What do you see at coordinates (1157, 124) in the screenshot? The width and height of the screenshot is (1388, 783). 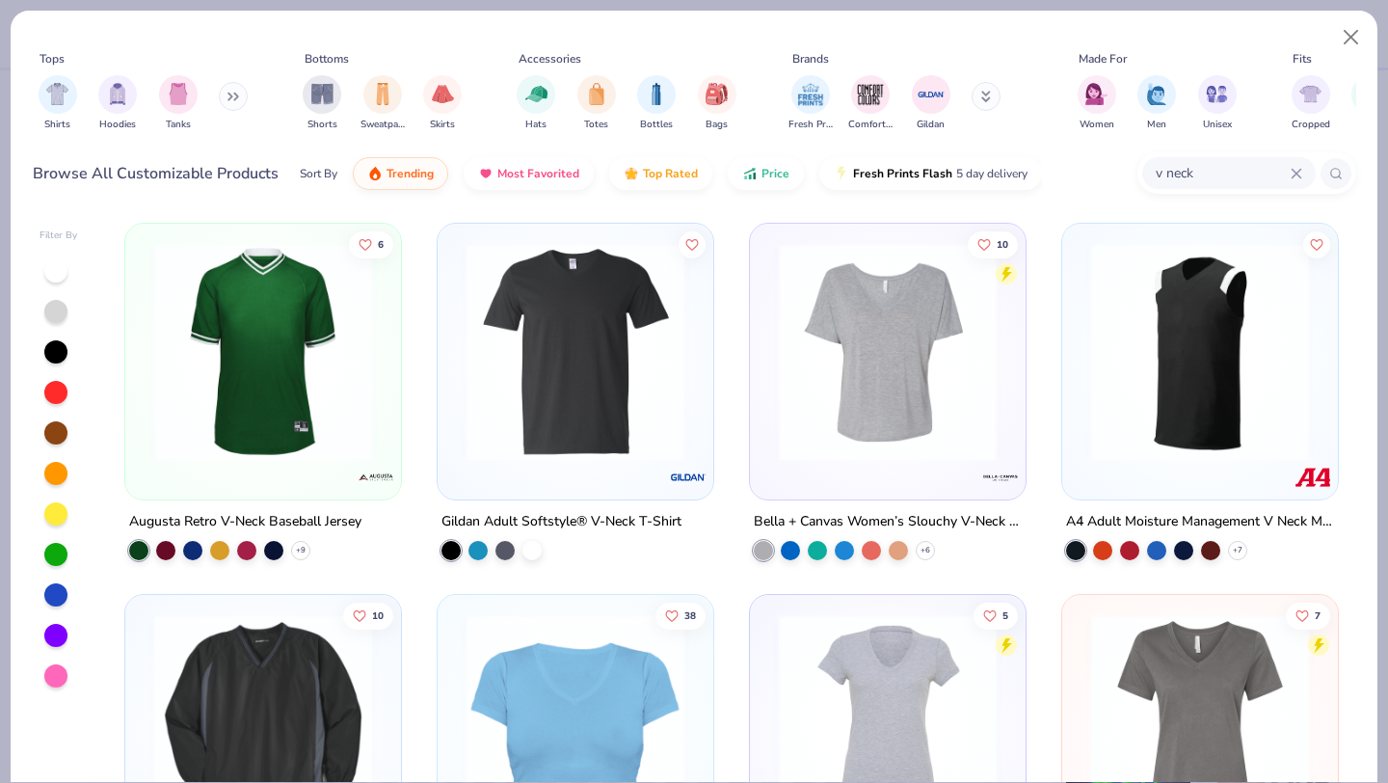 I see `span: Men` at bounding box center [1157, 124].